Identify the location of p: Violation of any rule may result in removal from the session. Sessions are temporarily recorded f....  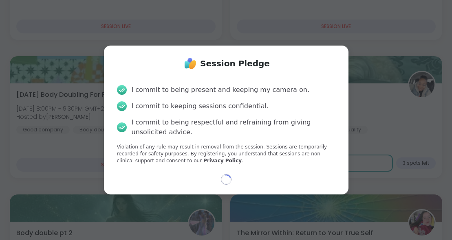
(226, 154).